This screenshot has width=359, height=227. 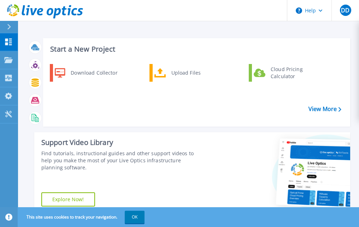 I want to click on div: Find tutorials, instructional guides and other support videos to help you make the most of your L..., so click(x=123, y=160).